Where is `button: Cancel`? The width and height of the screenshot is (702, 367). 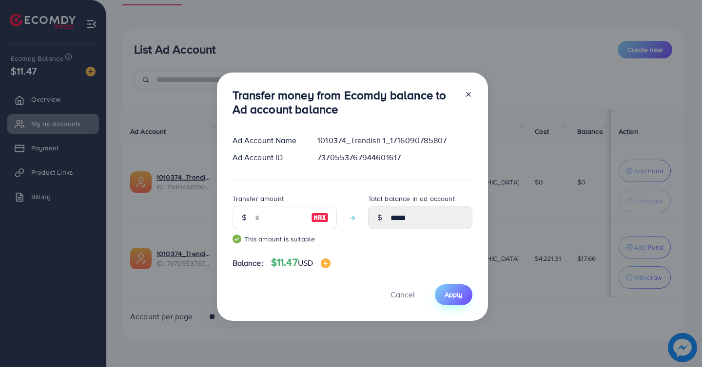 button: Cancel is located at coordinates (403, 295).